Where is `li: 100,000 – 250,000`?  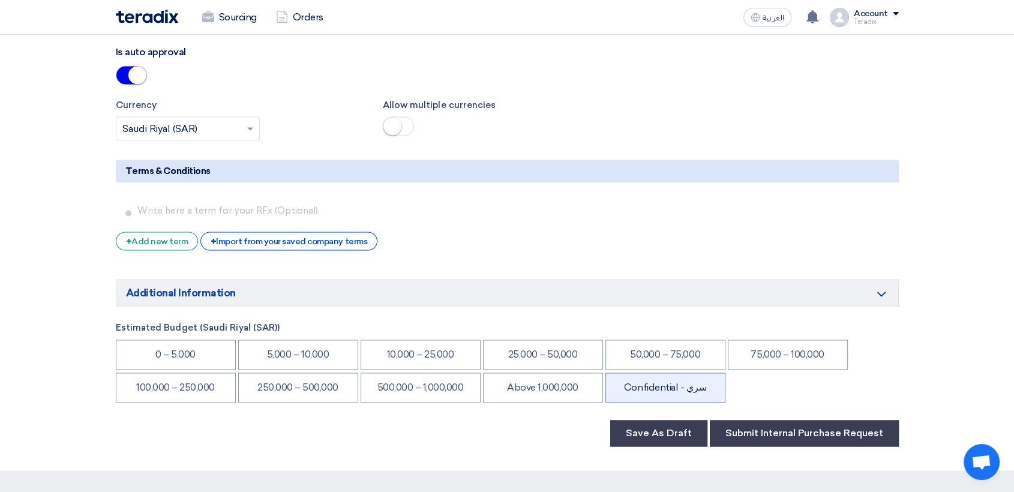 li: 100,000 – 250,000 is located at coordinates (176, 388).